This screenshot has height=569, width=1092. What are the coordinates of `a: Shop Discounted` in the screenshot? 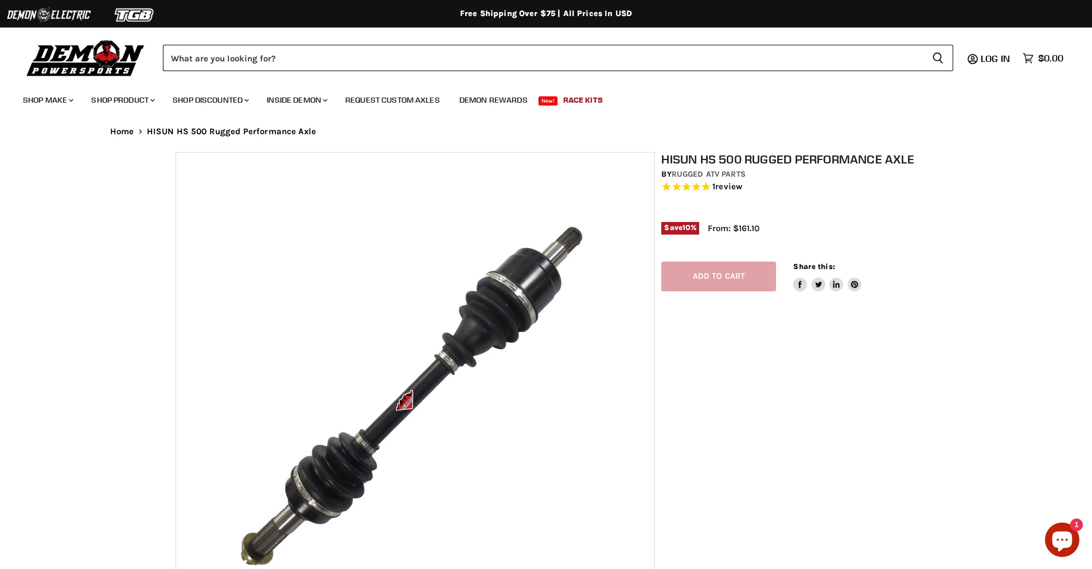 It's located at (210, 100).